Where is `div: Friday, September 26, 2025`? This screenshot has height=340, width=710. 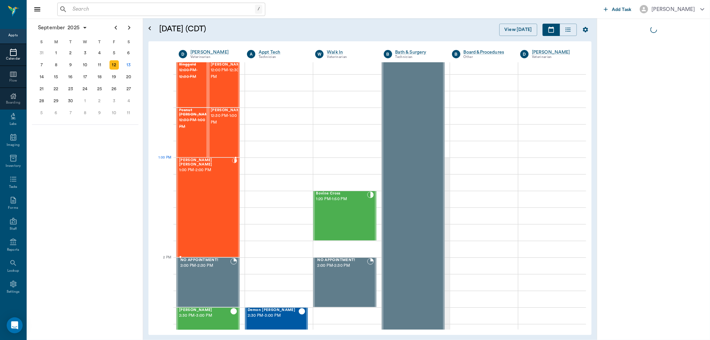 div: Friday, September 26, 2025 is located at coordinates (114, 89).